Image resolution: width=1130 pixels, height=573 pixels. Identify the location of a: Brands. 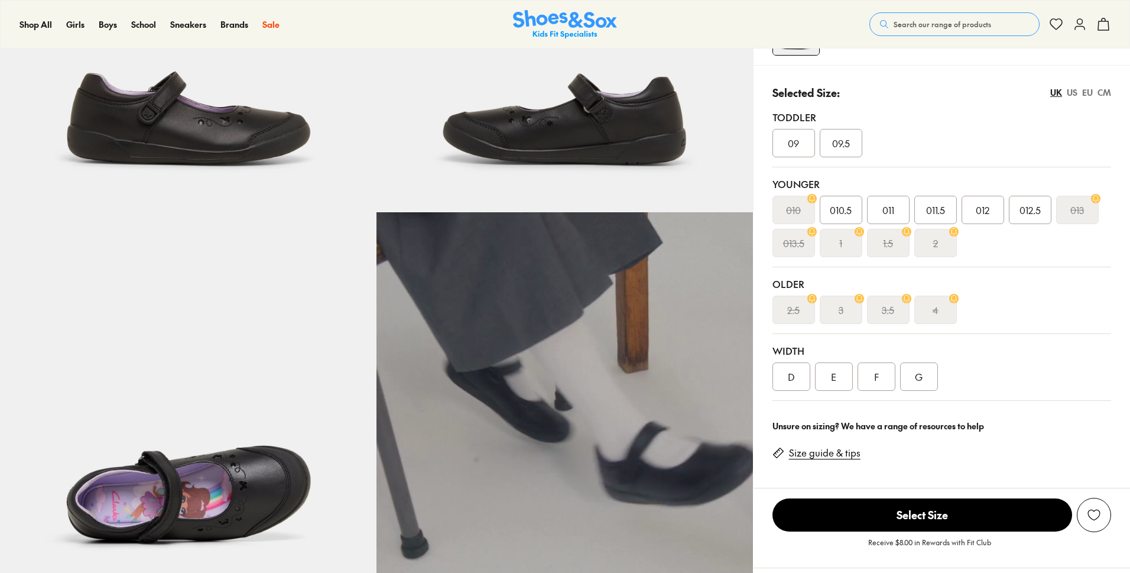
(234, 24).